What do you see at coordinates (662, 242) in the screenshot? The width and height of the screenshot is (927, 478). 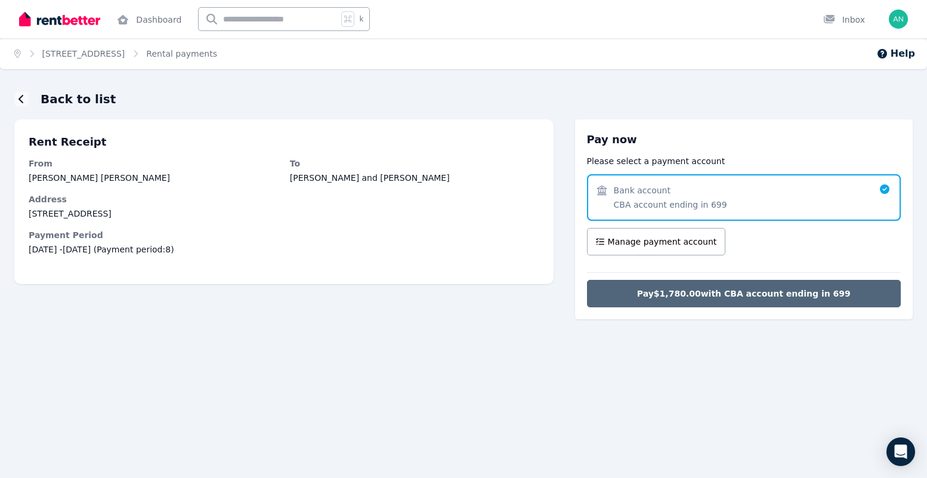 I see `span: Manage payment account` at bounding box center [662, 242].